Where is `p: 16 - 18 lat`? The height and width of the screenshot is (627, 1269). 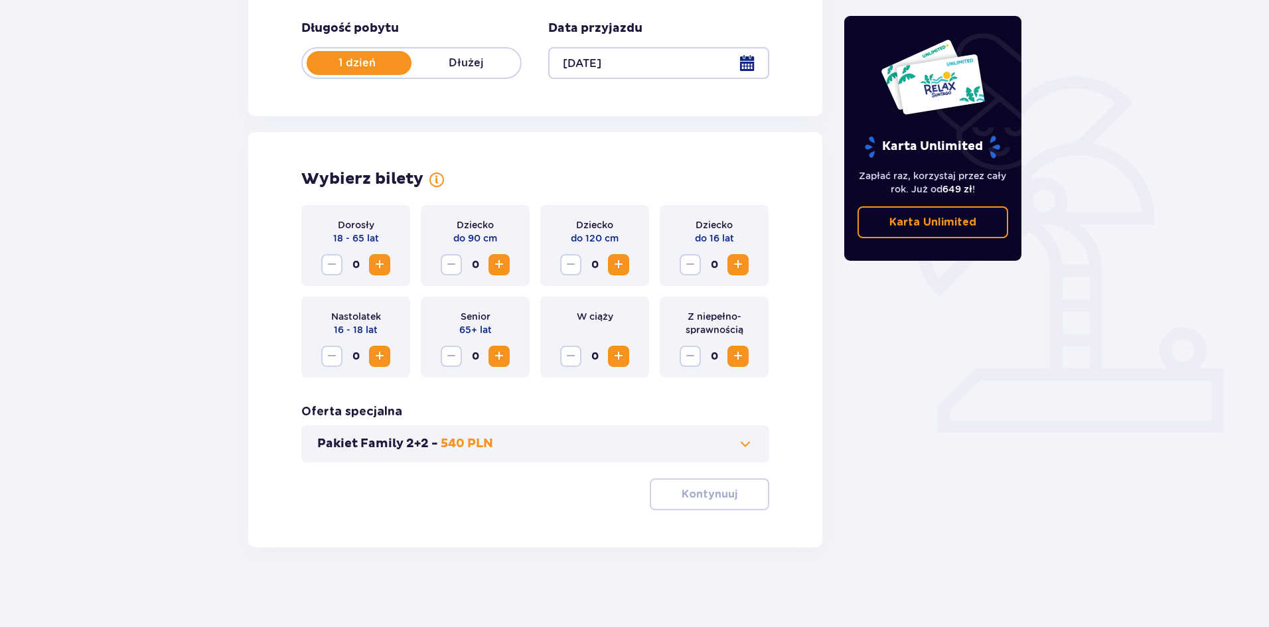
p: 16 - 18 lat is located at coordinates (356, 330).